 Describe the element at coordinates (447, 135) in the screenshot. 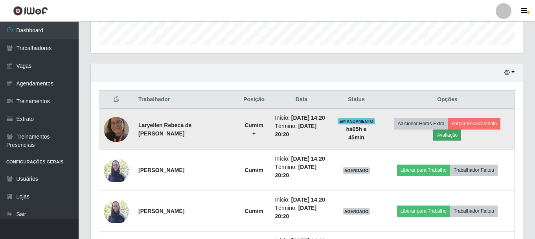

I see `button: Avaliação` at that location.